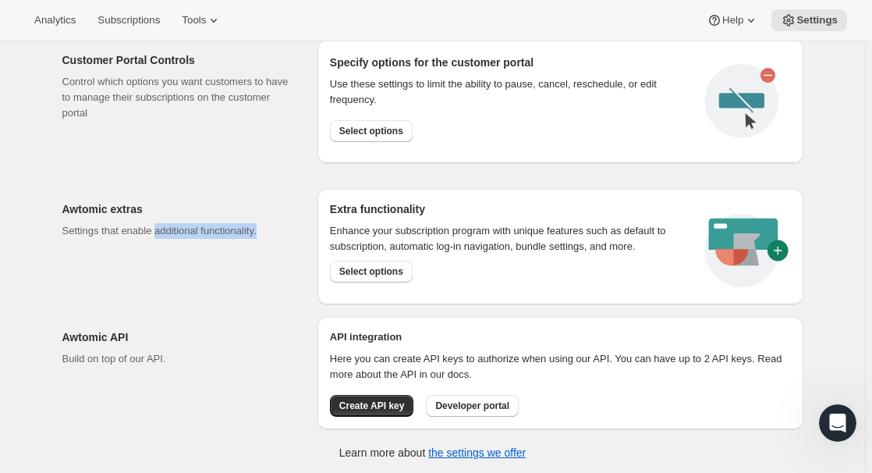 The width and height of the screenshot is (872, 473). Describe the element at coordinates (193, 20) in the screenshot. I see `span: Tools` at that location.